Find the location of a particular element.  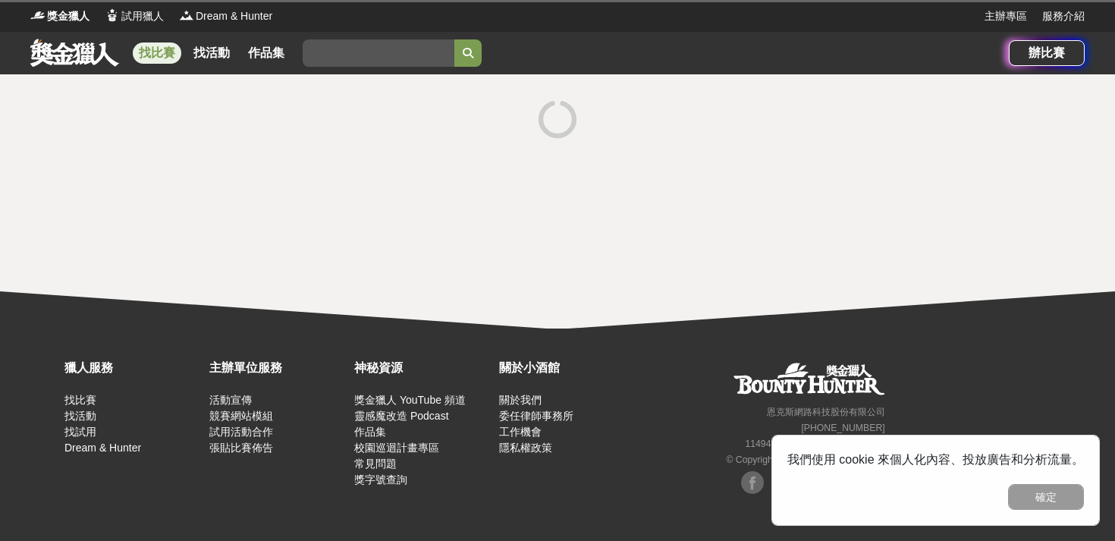

a: 獎金獵人 YouTube 頻道 is located at coordinates (410, 400).